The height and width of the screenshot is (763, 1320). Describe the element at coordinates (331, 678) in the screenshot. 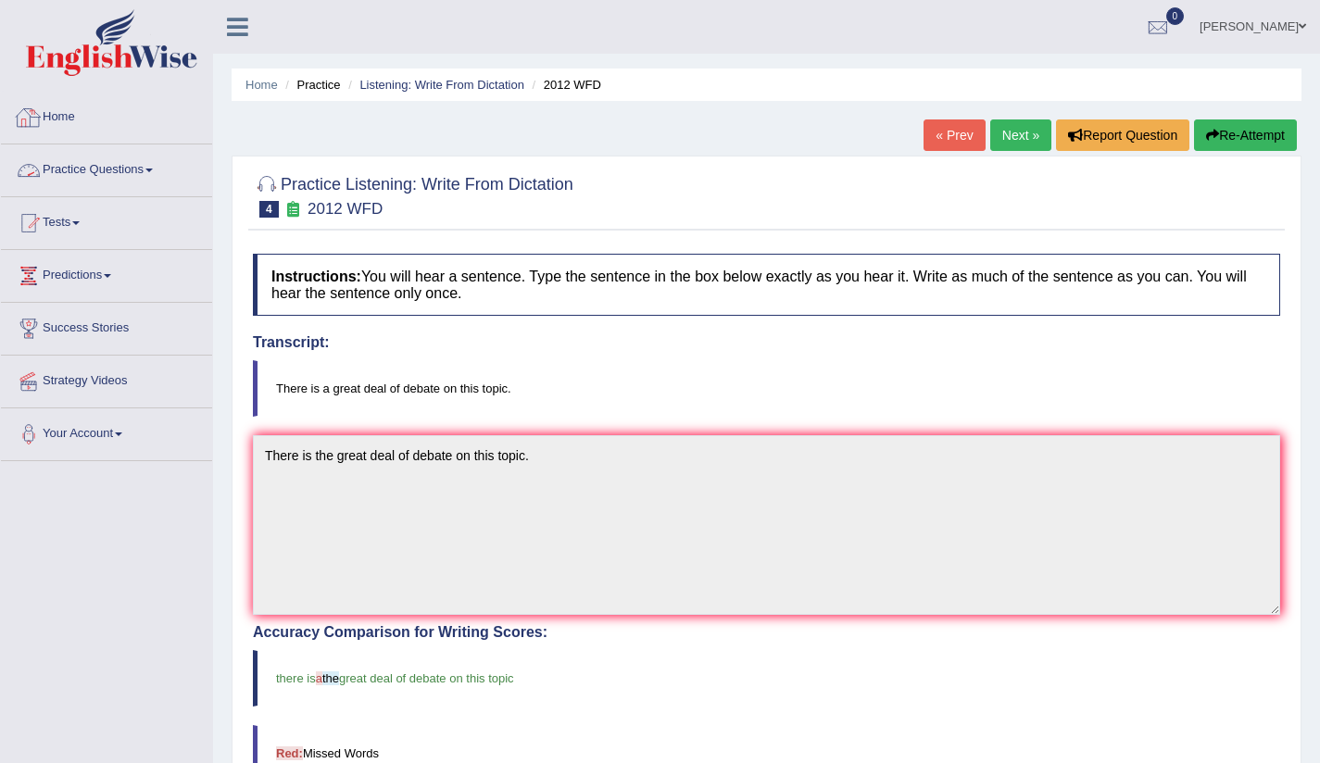

I see `span: the` at that location.